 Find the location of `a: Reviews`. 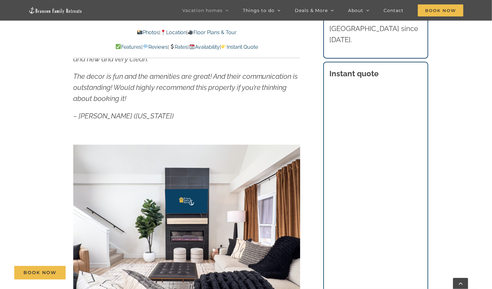

a: Reviews is located at coordinates (155, 47).